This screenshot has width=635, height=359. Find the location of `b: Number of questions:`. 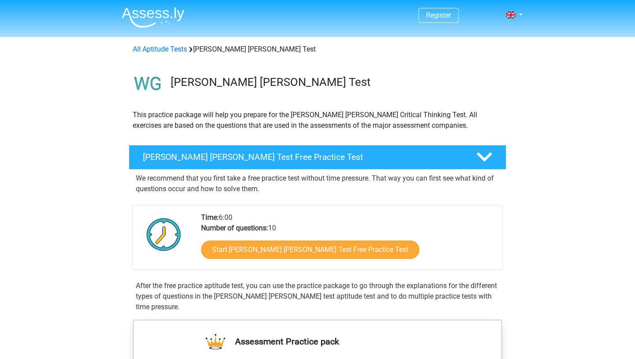

b: Number of questions: is located at coordinates (235, 228).